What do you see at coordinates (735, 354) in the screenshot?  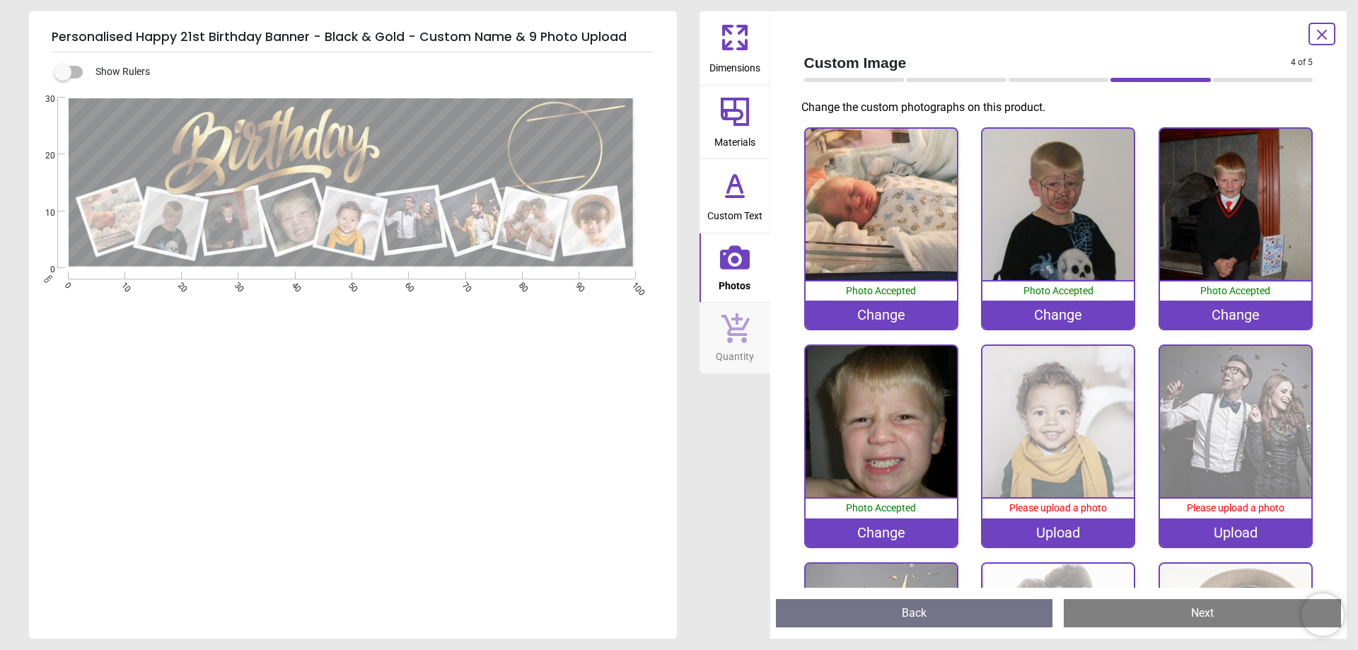 I see `span: Quantity` at bounding box center [735, 354].